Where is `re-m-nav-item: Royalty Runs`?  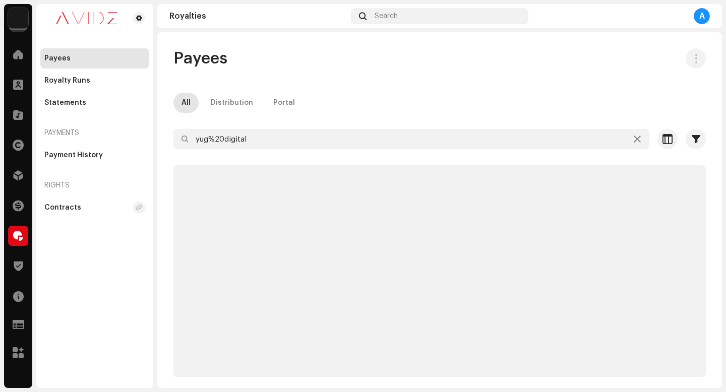 re-m-nav-item: Royalty Runs is located at coordinates (95, 81).